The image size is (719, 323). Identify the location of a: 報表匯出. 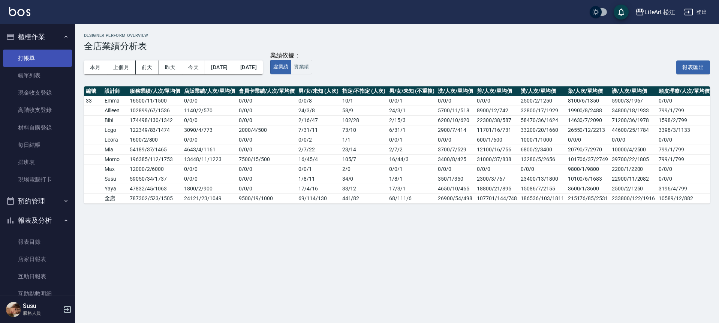
(694, 66).